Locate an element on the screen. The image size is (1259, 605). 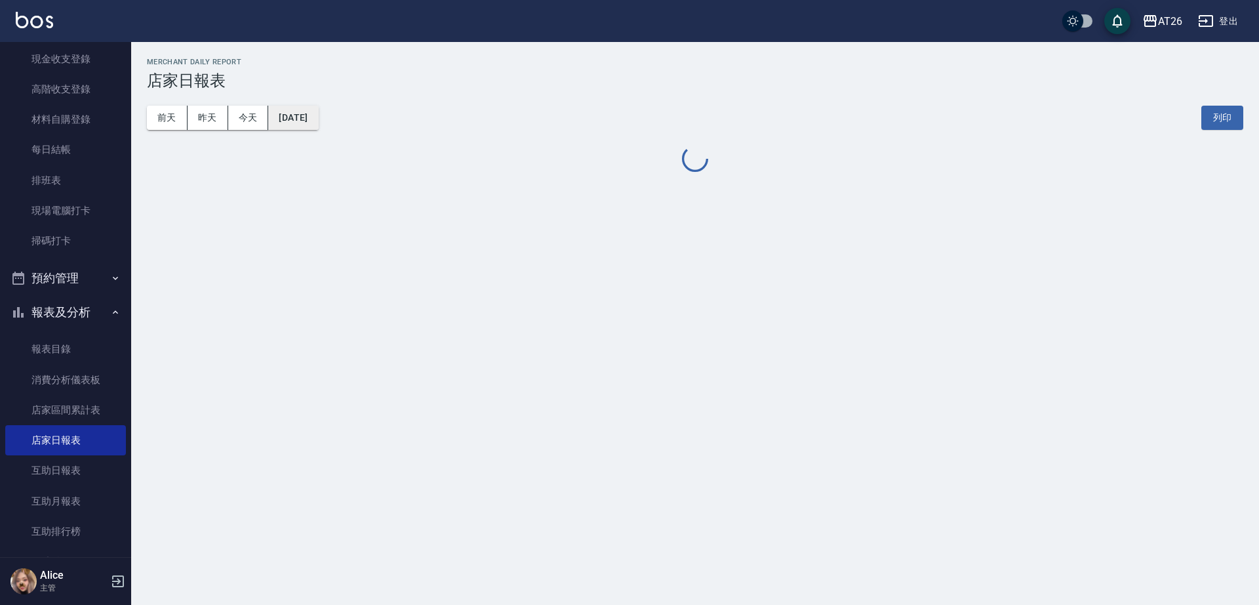
button: 今天 is located at coordinates (248, 117).